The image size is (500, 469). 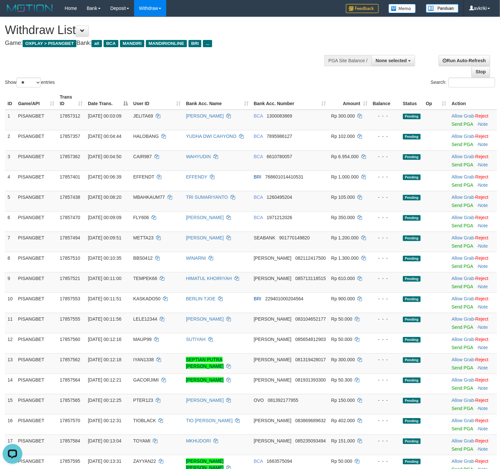 I want to click on th: Date Trans.: activate to sort column descending, so click(x=108, y=100).